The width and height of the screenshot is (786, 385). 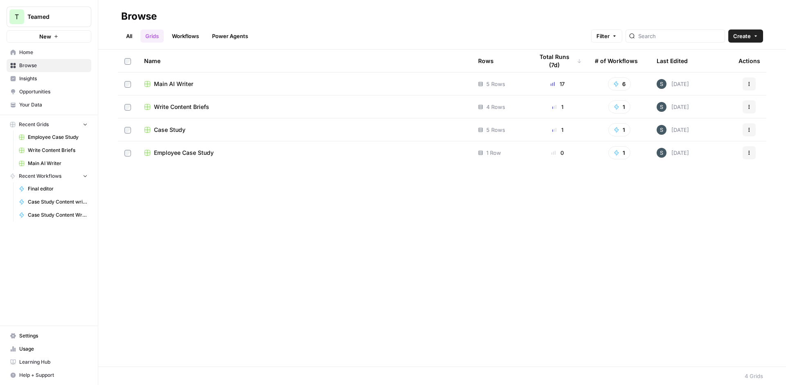 What do you see at coordinates (53, 215) in the screenshot?
I see `a: Case Study Content Writer` at bounding box center [53, 215].